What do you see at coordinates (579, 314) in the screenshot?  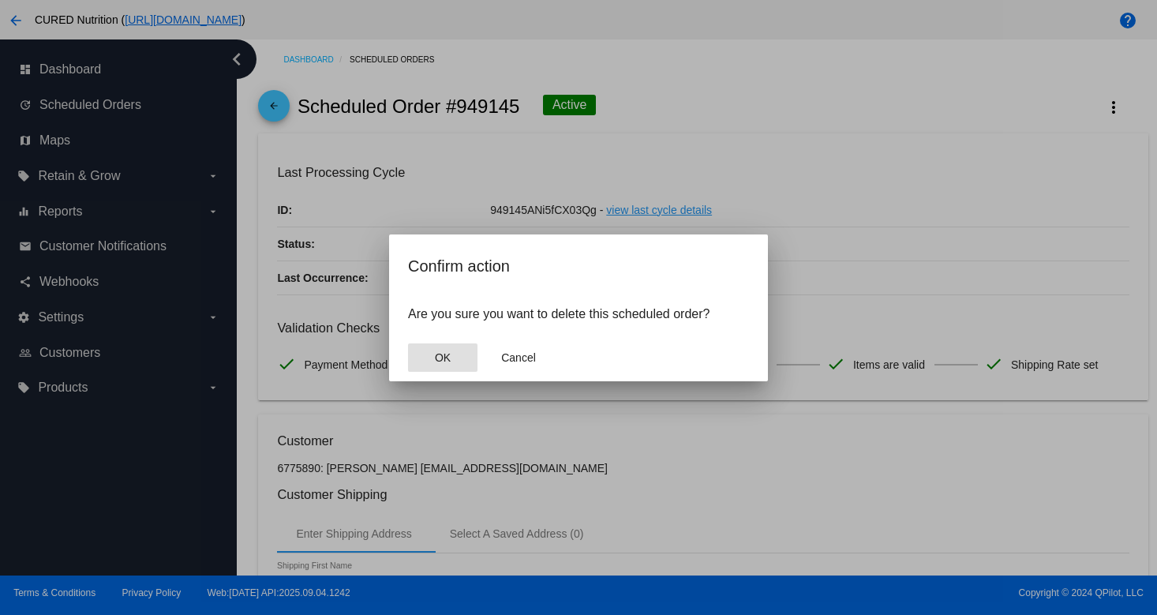 I see `p: Are you sure you want to delete this scheduled order?` at bounding box center [579, 314].